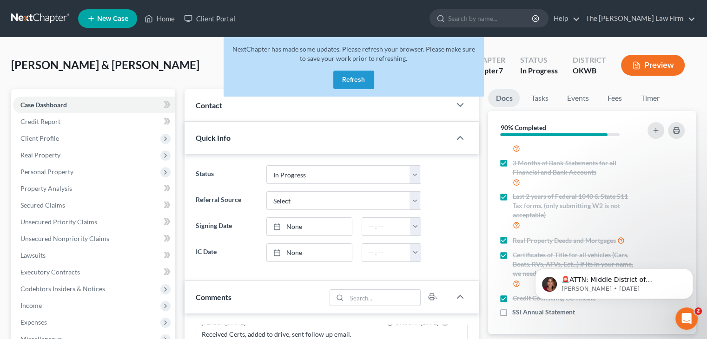 The width and height of the screenshot is (707, 339). Describe the element at coordinates (331, 334) in the screenshot. I see `div: Received Certs, added to drive, sent follow up email.` at that location.